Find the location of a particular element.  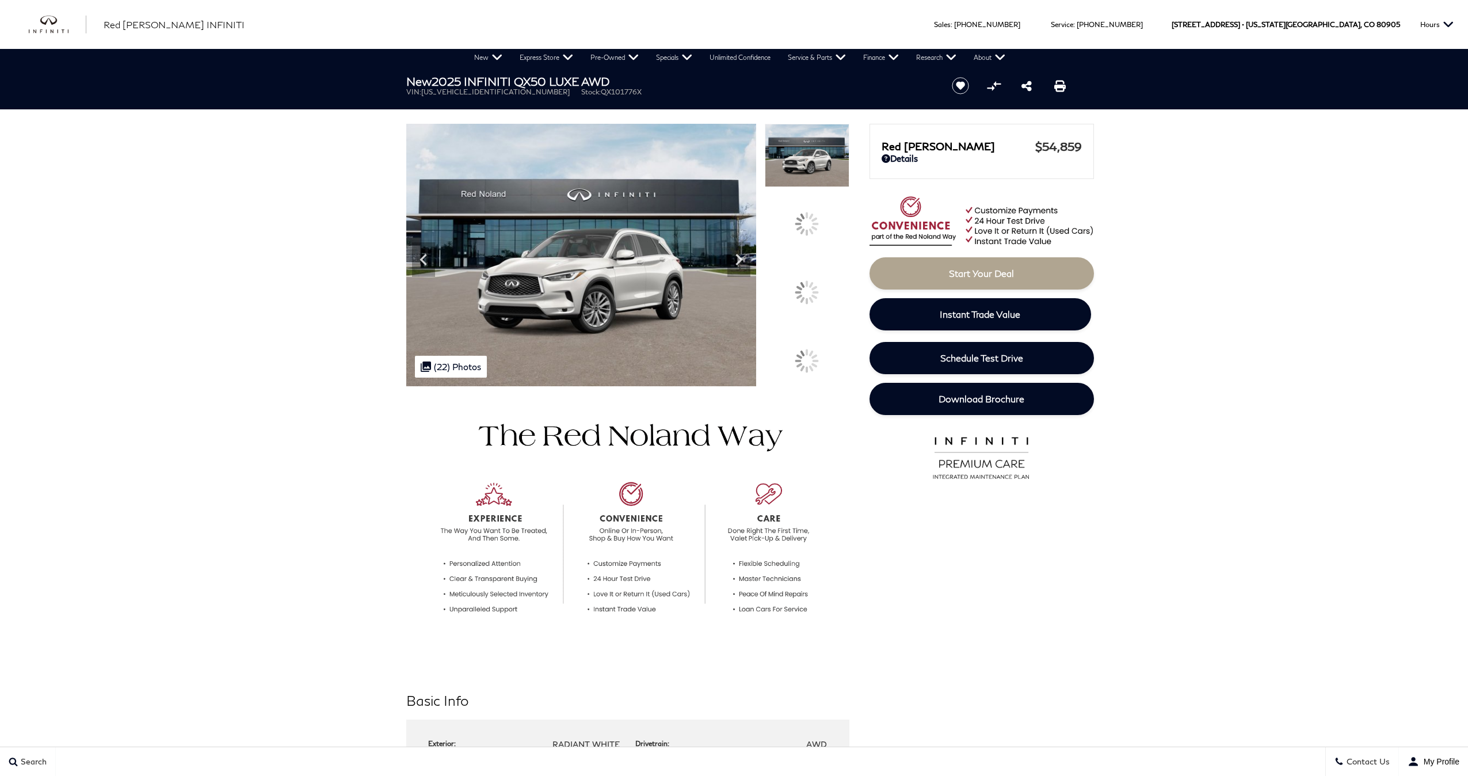

a: Download Brochure is located at coordinates (982, 399).